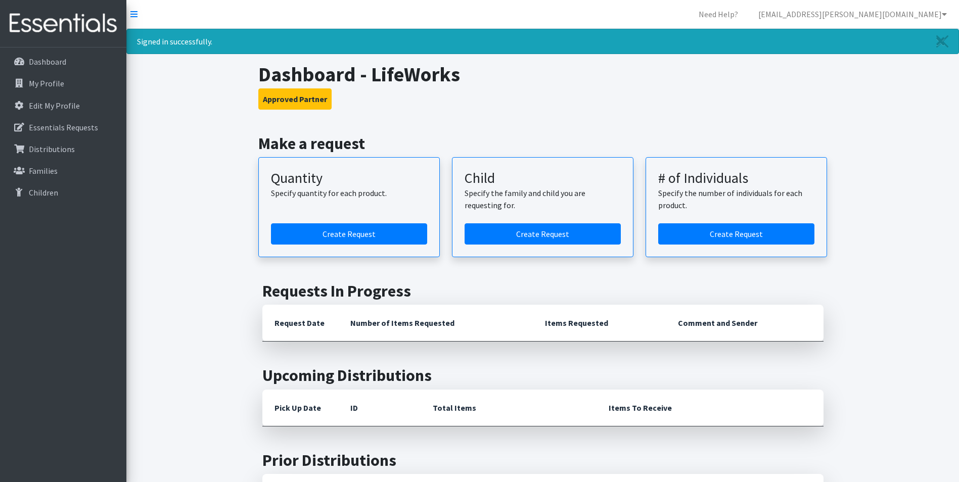  What do you see at coordinates (349, 193) in the screenshot?
I see `p: Specify quantity for each product.` at bounding box center [349, 193].